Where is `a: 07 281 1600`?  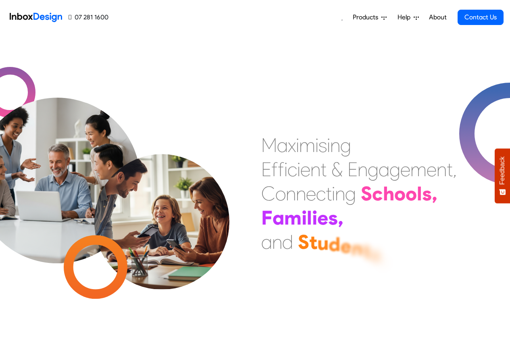
a: 07 281 1600 is located at coordinates (88, 17).